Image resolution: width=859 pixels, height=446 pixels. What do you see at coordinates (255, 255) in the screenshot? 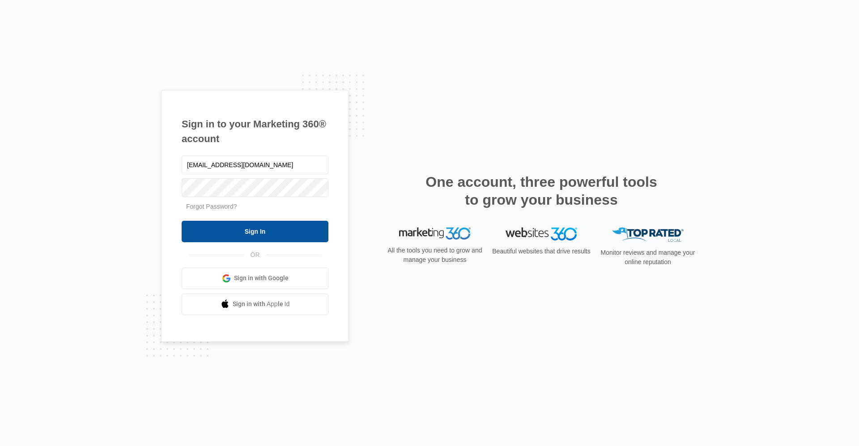
I see `span: OR` at bounding box center [255, 255].